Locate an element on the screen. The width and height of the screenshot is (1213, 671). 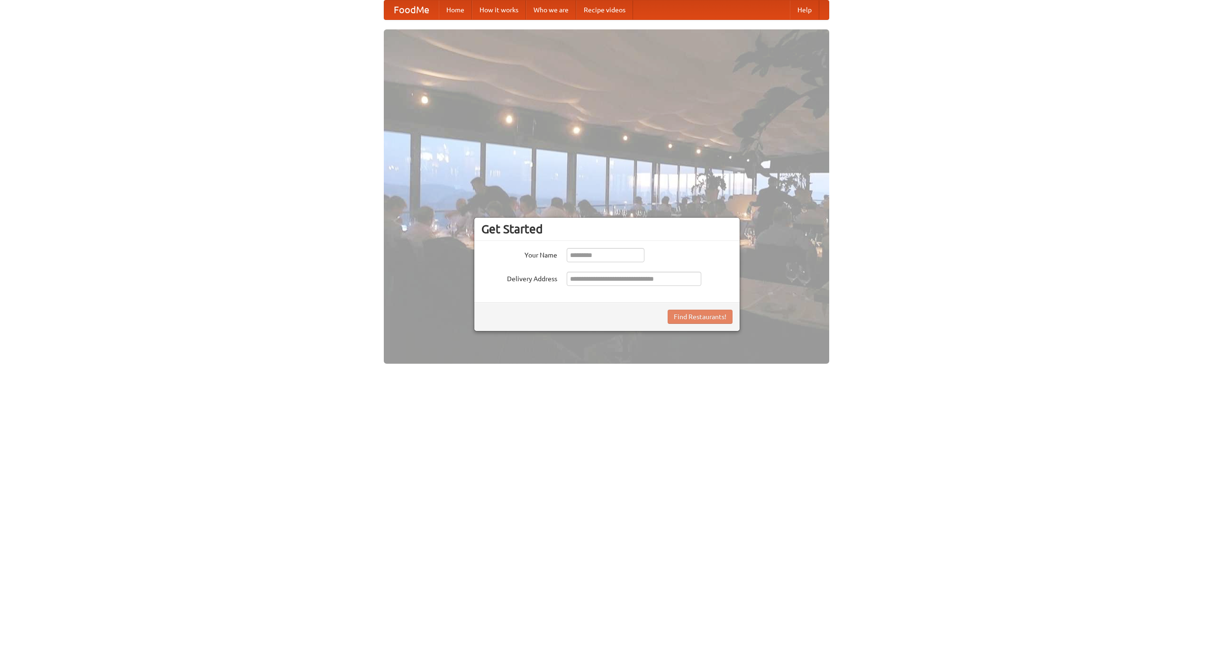
h3: Get Started is located at coordinates (607, 229).